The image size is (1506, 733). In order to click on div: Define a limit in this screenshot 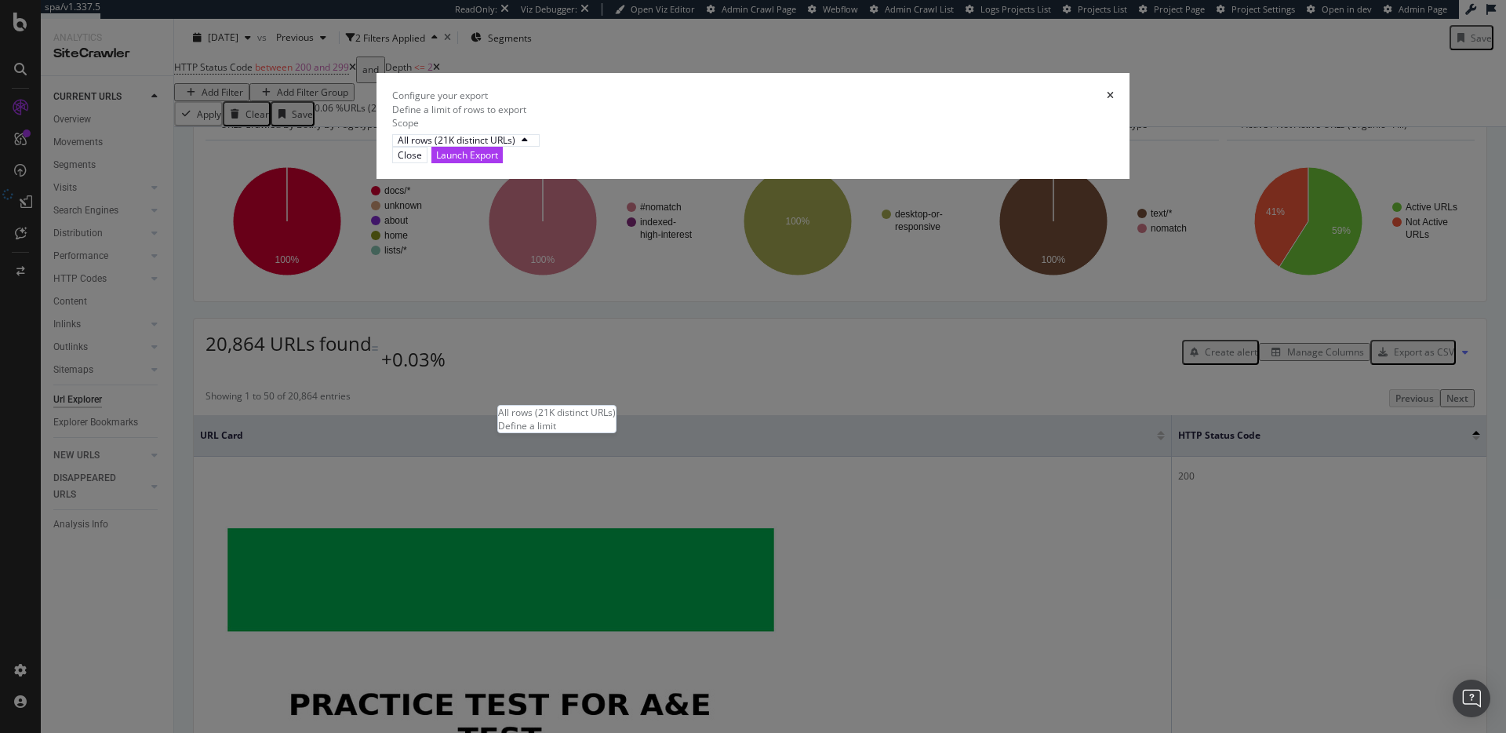, I will do `click(557, 425)`.